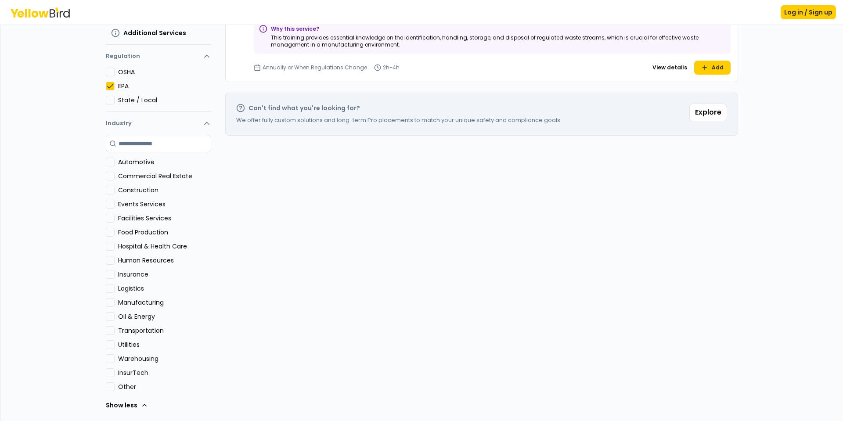  I want to click on p: We offer fully custom solutions and long-term Pro placements to match your unique safety and comp..., so click(399, 120).